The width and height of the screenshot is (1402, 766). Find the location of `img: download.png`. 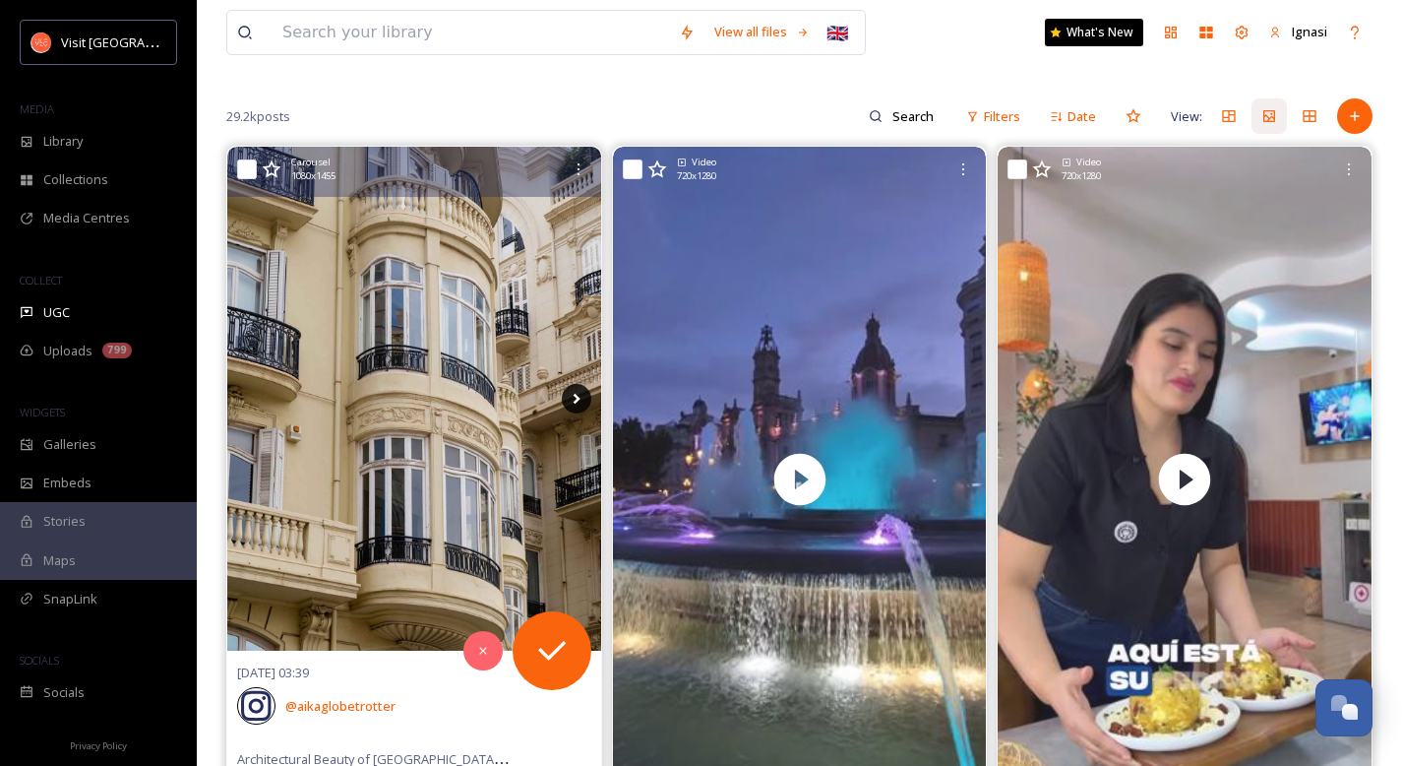

img: download.png is located at coordinates (41, 42).